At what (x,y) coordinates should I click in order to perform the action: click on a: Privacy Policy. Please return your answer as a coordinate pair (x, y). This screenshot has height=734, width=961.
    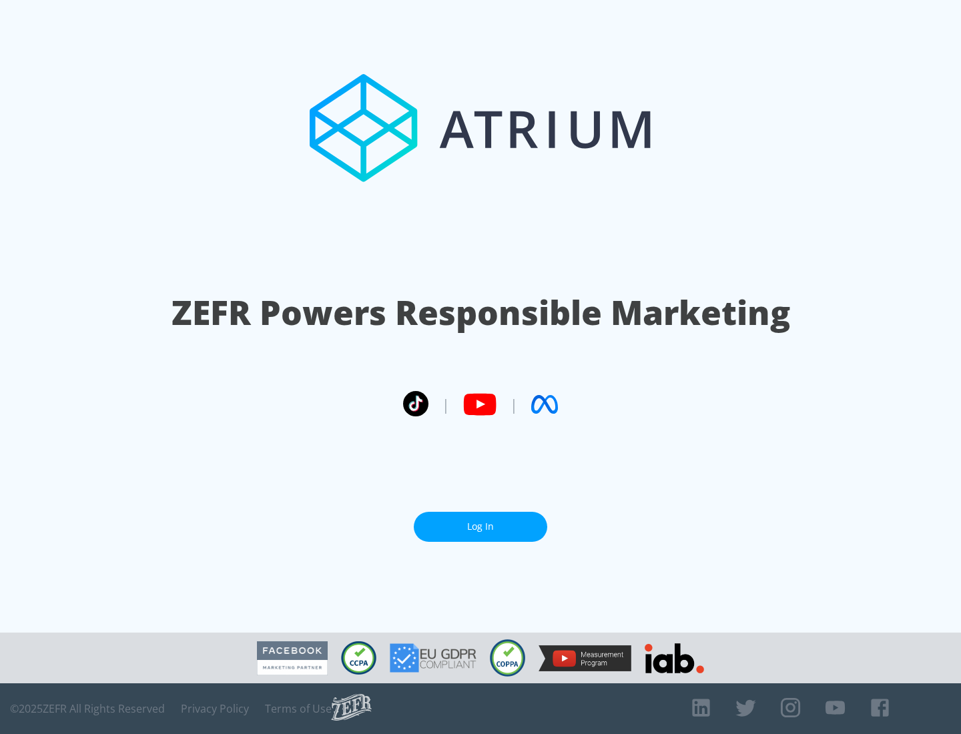
    Looking at the image, I should click on (215, 709).